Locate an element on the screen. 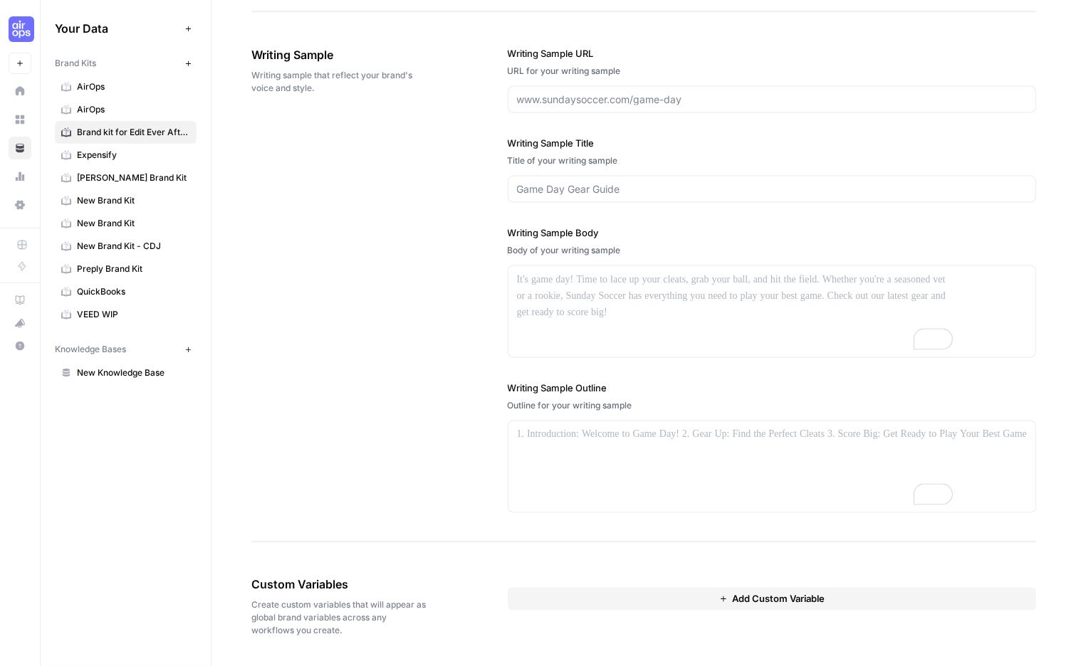 The height and width of the screenshot is (666, 1076). span: VEED WIP is located at coordinates (133, 315).